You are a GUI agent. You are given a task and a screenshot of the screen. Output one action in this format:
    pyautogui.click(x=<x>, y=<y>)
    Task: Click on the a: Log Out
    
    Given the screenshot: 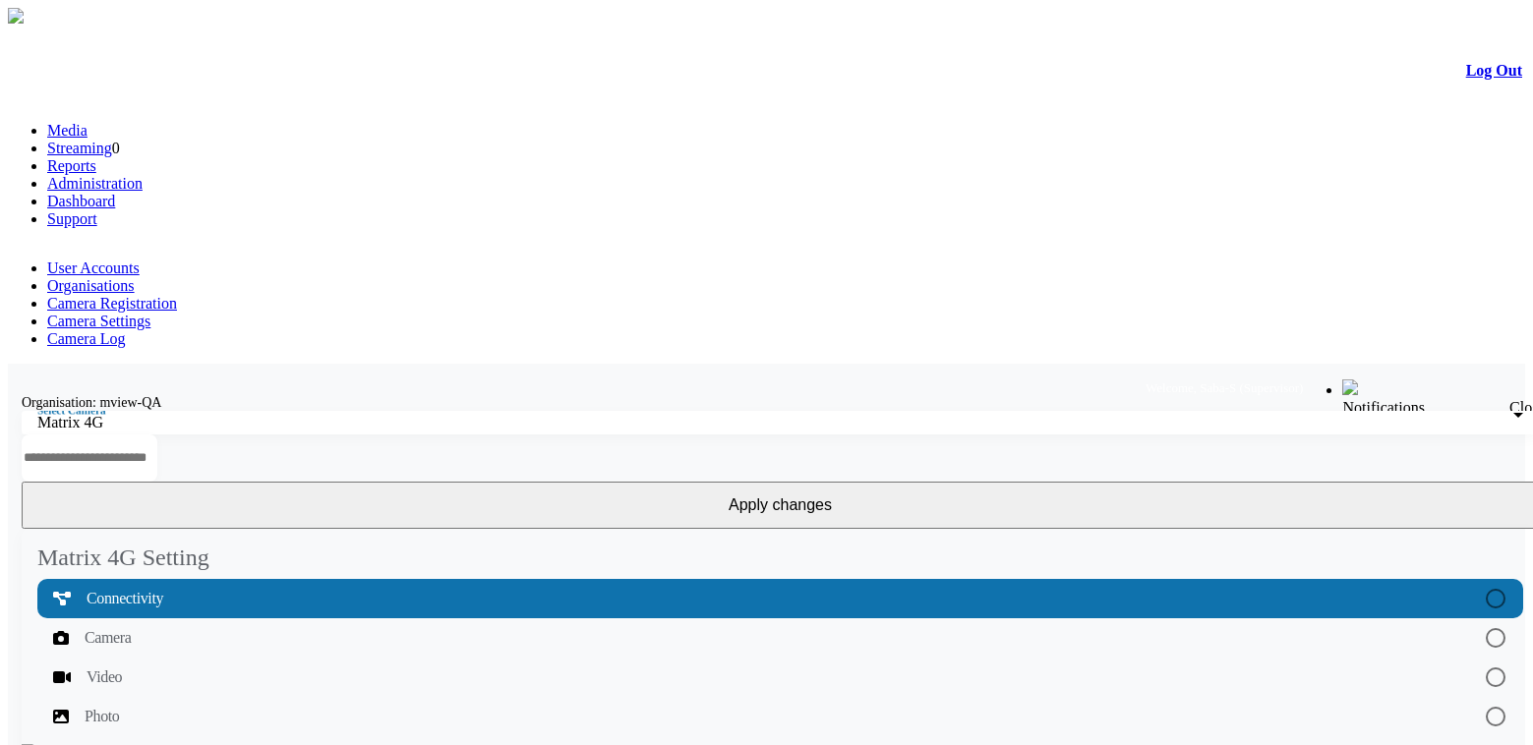 What is the action you would take?
    pyautogui.click(x=1493, y=70)
    